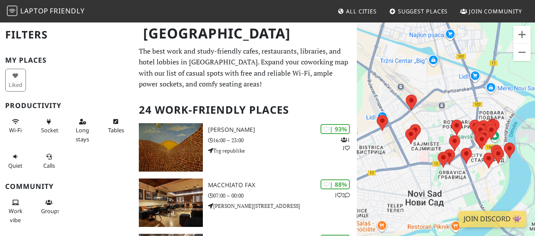 The image size is (535, 236). What do you see at coordinates (67, 186) in the screenshot?
I see `h3: Community` at bounding box center [67, 186].